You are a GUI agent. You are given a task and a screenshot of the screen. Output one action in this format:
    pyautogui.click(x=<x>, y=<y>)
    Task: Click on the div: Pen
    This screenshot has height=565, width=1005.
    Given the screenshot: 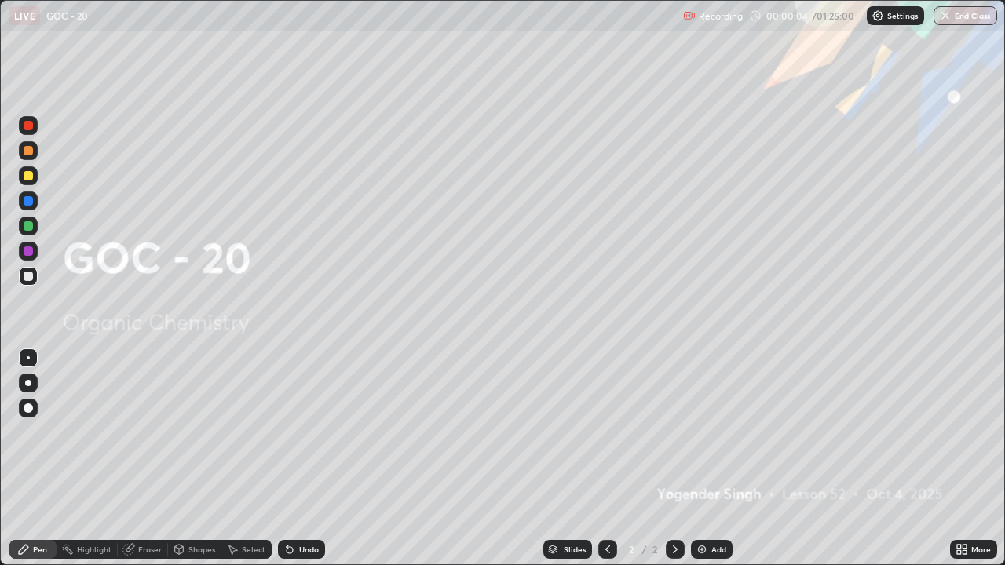 What is the action you would take?
    pyautogui.click(x=40, y=549)
    